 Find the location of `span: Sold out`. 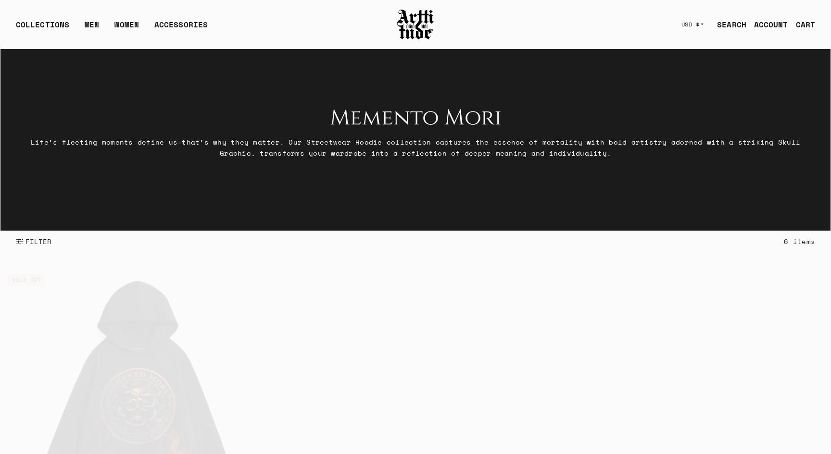

span: Sold out is located at coordinates (26, 280).